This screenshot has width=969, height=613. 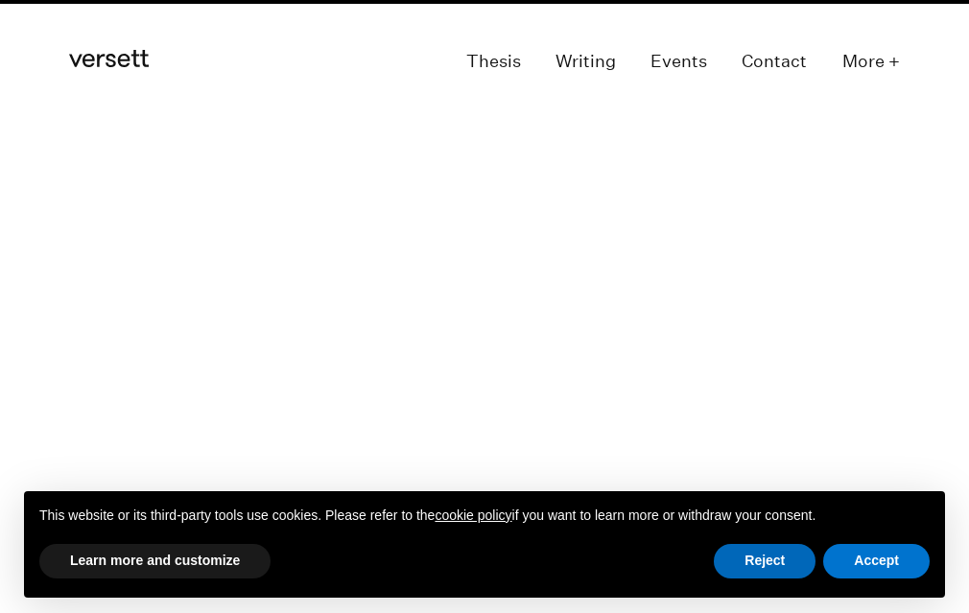 I want to click on a: Writing, so click(x=585, y=62).